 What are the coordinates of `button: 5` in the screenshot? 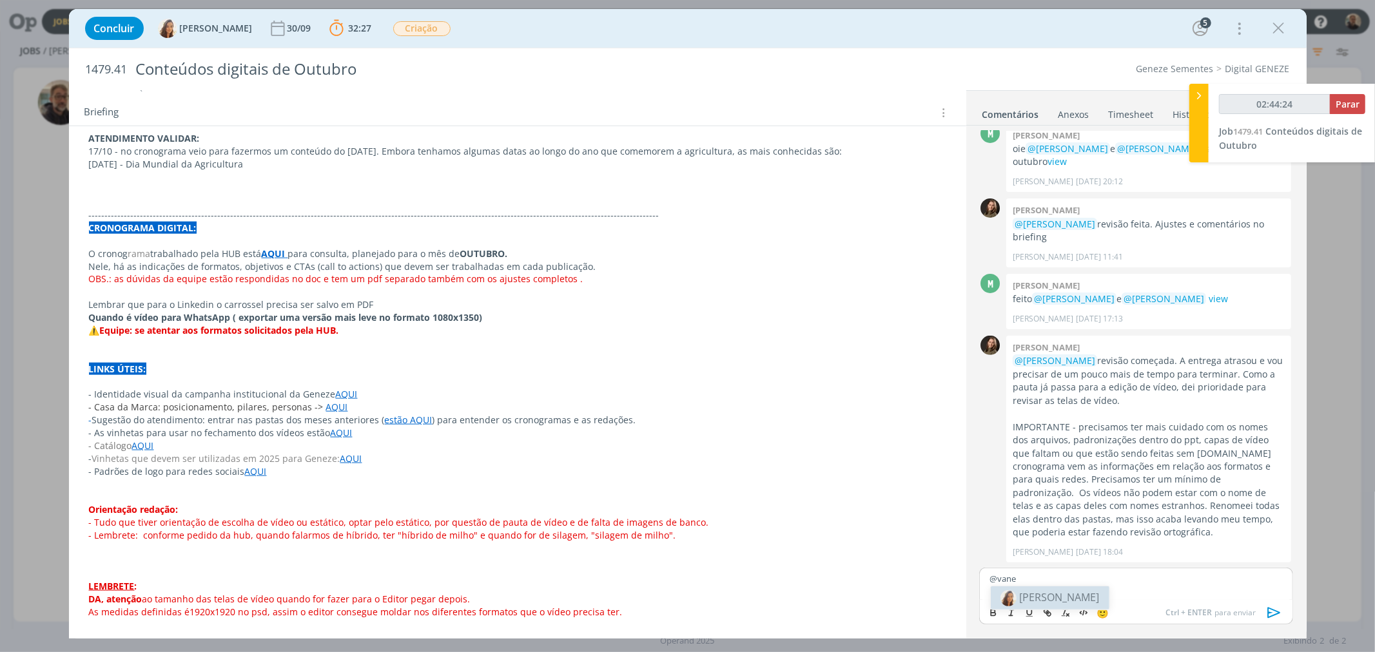 It's located at (1200, 28).